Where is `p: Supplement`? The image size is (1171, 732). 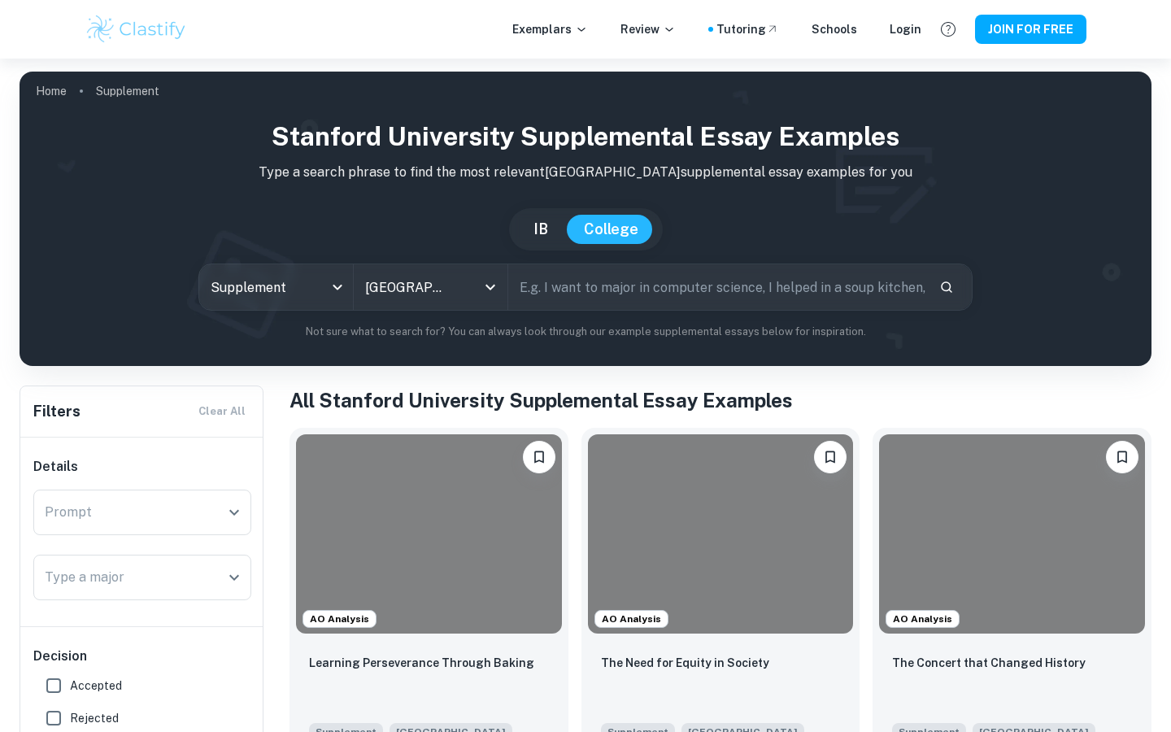
p: Supplement is located at coordinates (128, 91).